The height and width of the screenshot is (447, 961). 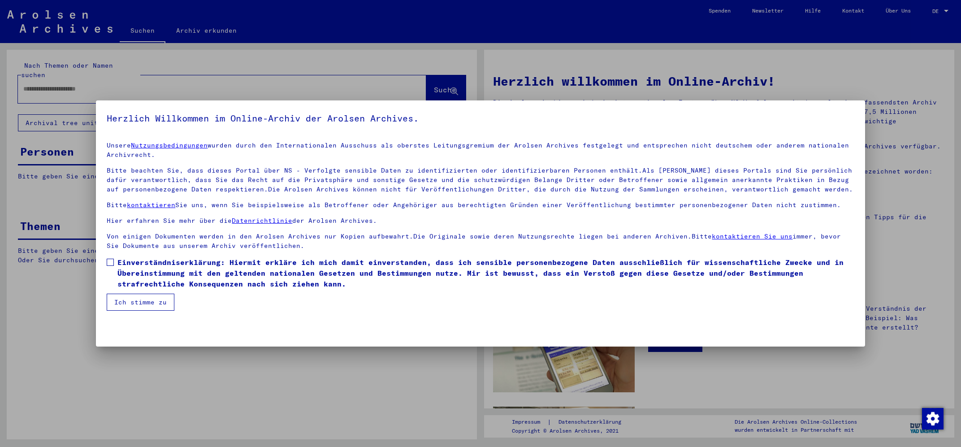 I want to click on span: Einverständniserklärung: Hiermit erkläre ich mich damit einverstanden, dass ich sensible personen..., so click(x=485, y=273).